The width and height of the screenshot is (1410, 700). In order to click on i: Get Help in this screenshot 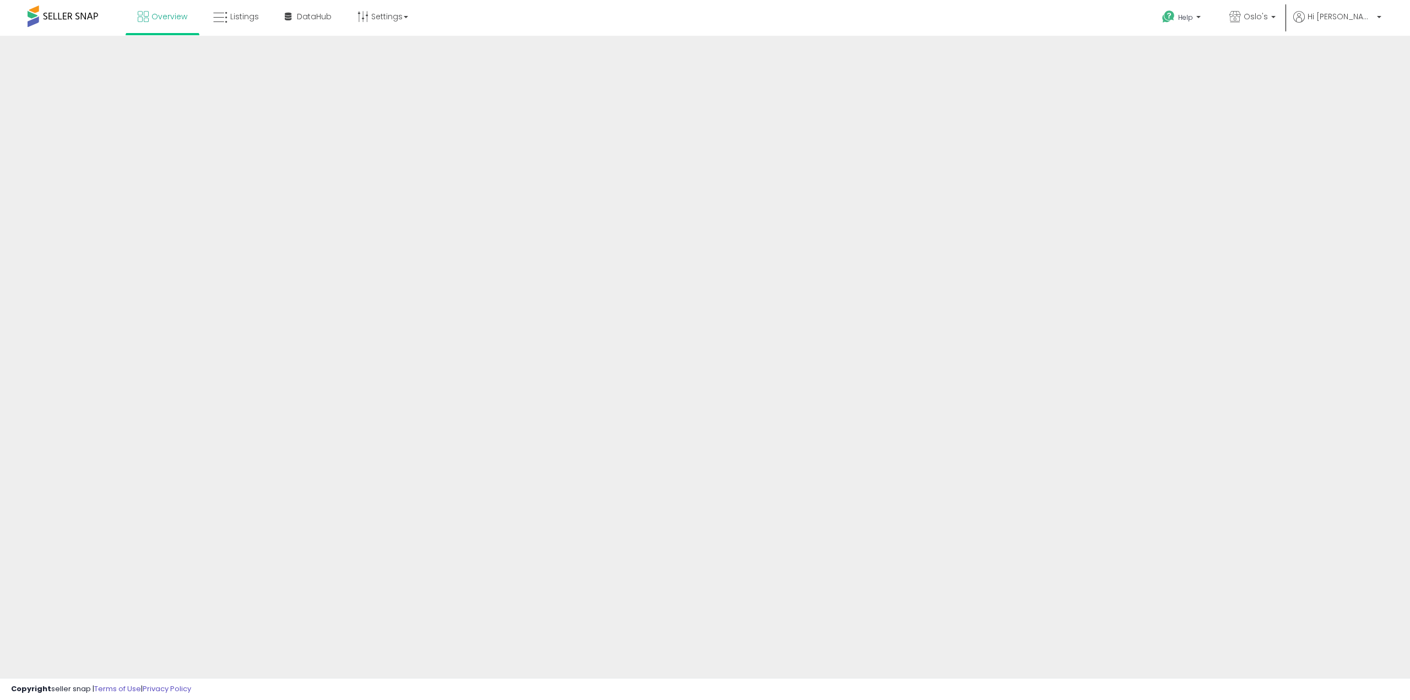, I will do `click(1168, 17)`.